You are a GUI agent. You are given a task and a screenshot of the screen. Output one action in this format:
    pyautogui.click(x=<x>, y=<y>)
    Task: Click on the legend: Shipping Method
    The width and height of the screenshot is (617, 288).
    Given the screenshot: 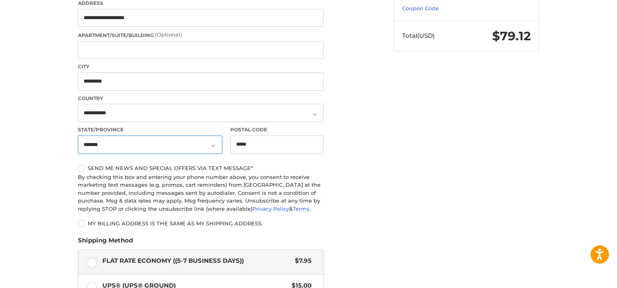 What is the action you would take?
    pyautogui.click(x=105, y=243)
    